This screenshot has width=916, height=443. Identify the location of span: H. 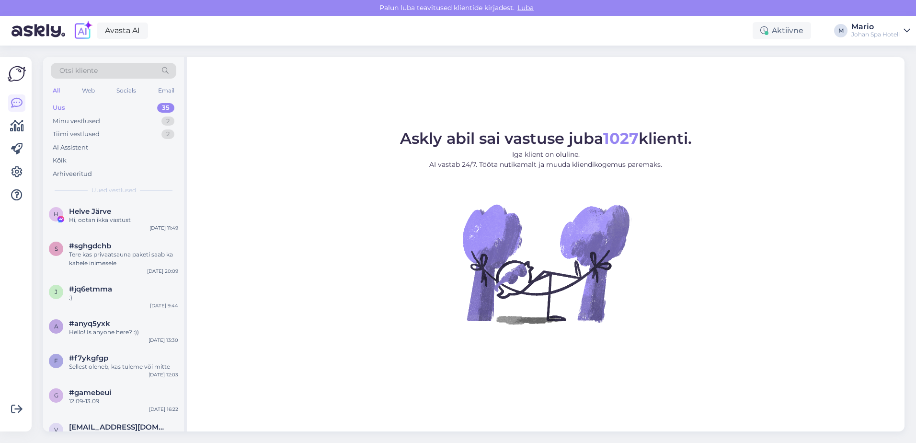
(56, 214).